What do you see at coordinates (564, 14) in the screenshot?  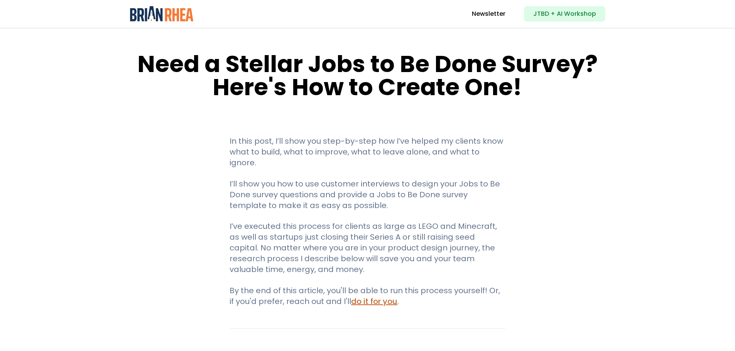 I see `a: JTBD + AI Workshop` at bounding box center [564, 14].